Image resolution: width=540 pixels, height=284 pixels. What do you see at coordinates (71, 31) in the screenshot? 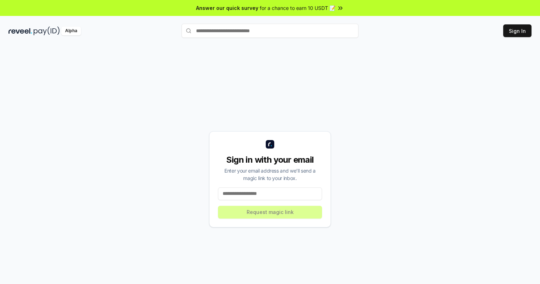
I see `div: Alpha` at bounding box center [71, 31].